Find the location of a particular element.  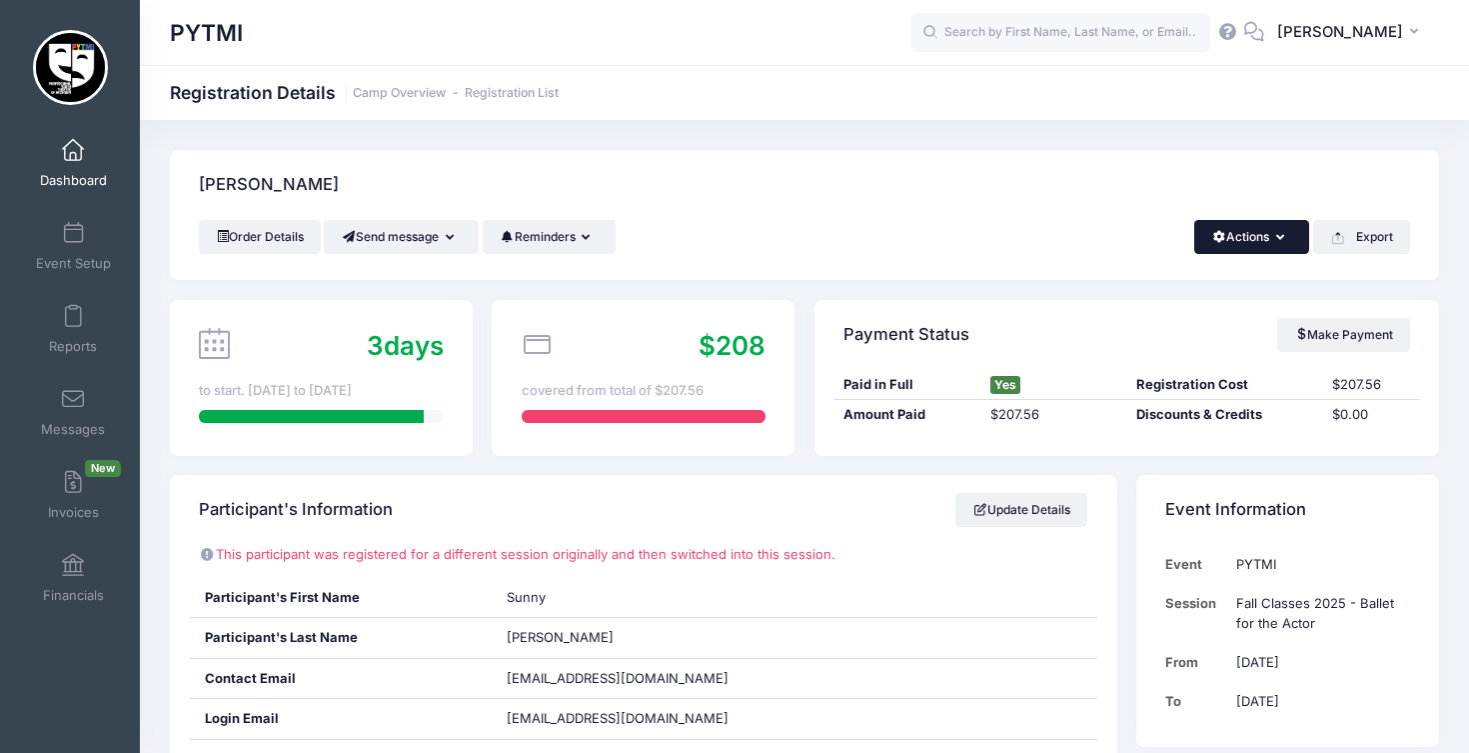

div: Participant's First Name is located at coordinates (341, 598).